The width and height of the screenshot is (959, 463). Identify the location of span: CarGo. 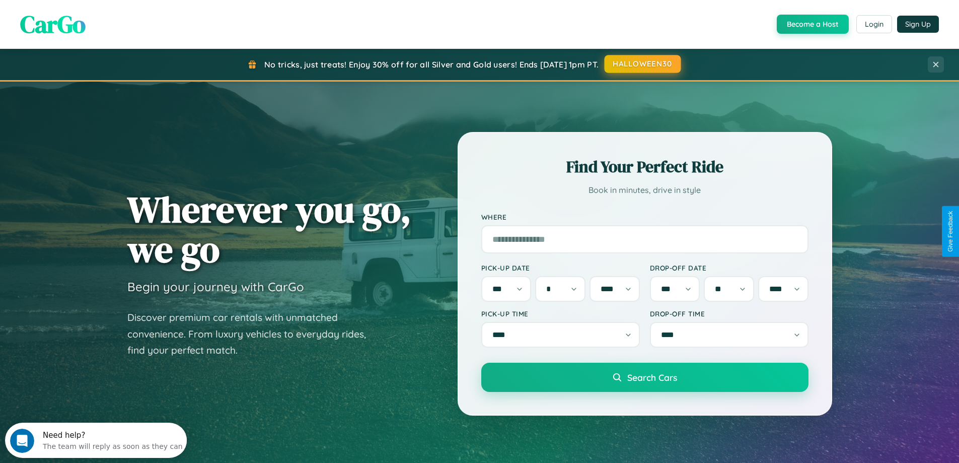
(53, 24).